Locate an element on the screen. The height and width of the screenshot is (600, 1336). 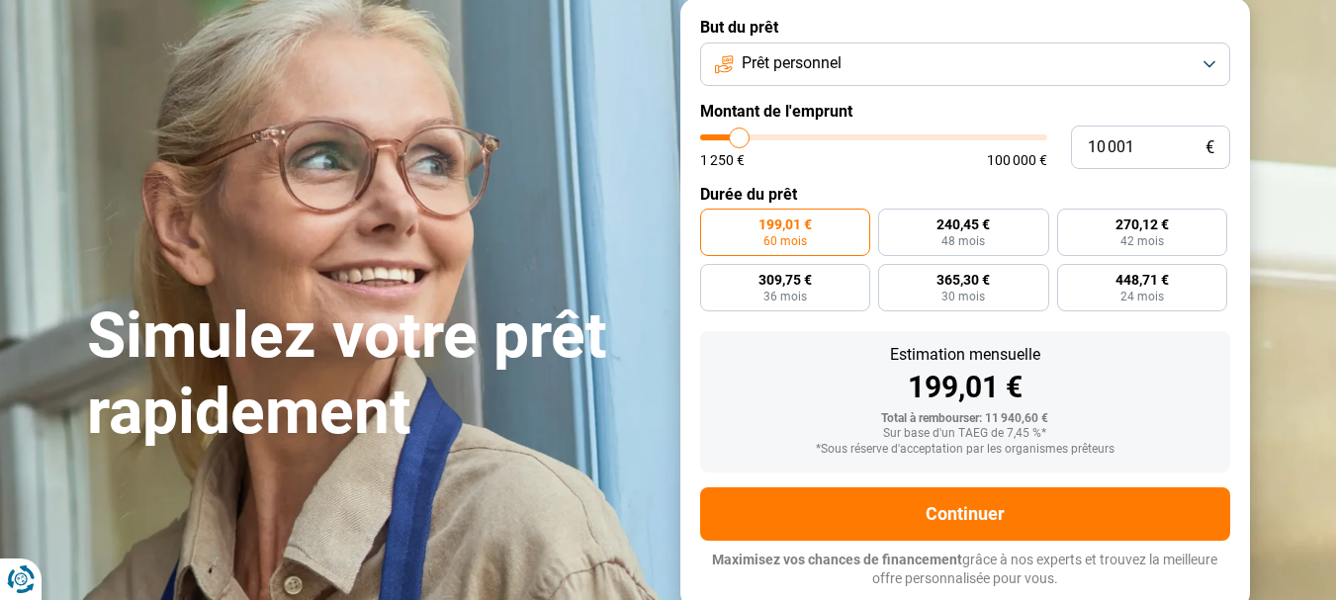
span: 42 mois is located at coordinates (1142, 241).